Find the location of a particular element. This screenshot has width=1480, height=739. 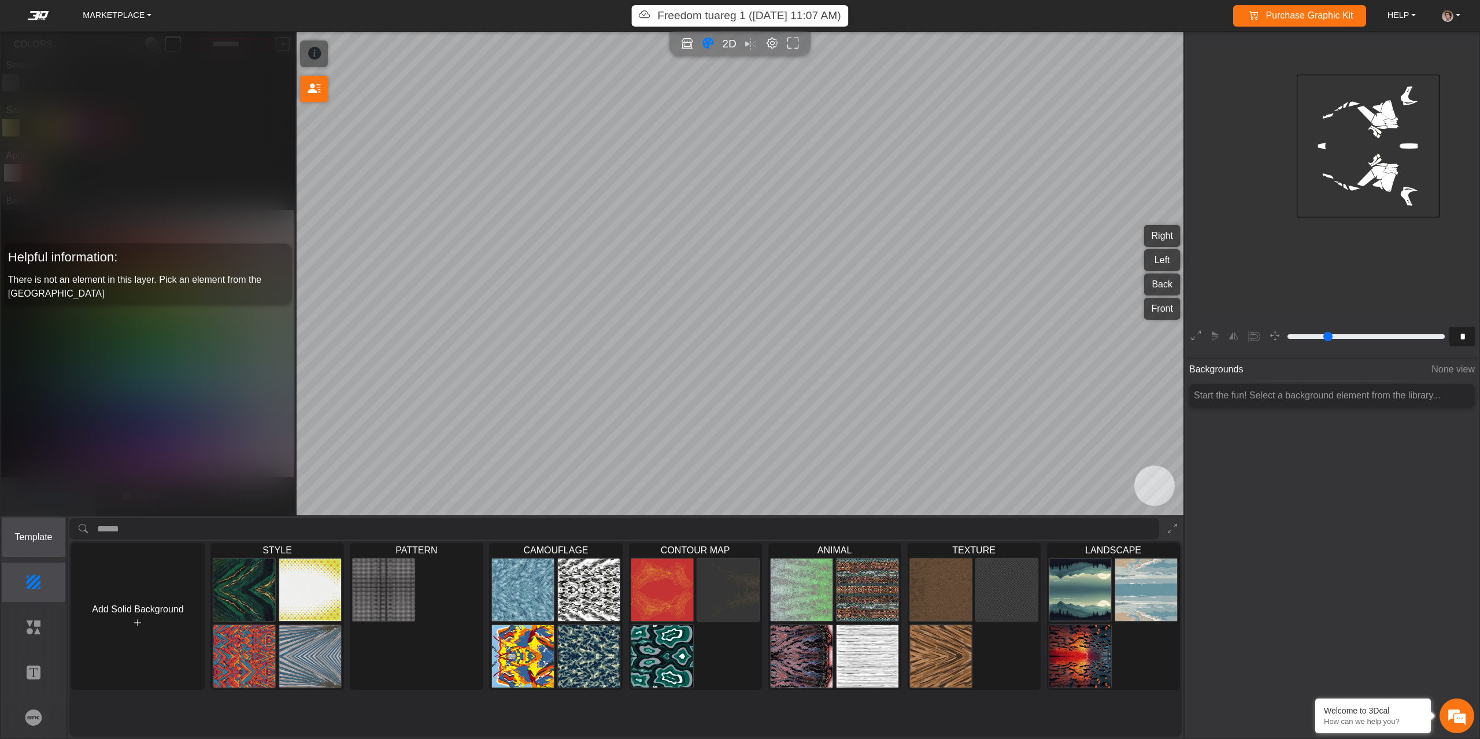

button: Expand Library is located at coordinates (1172, 528).